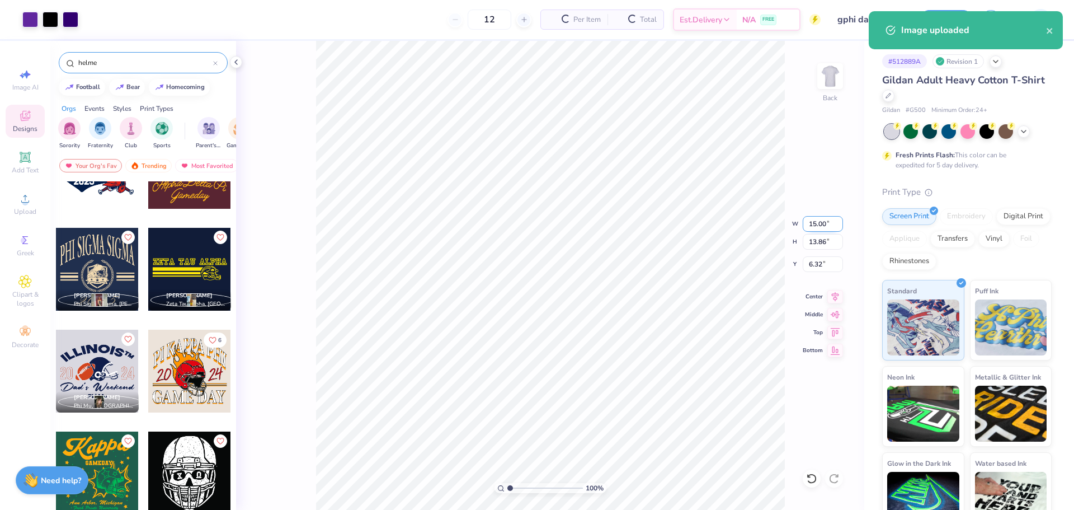  I want to click on span: Club, so click(131, 145).